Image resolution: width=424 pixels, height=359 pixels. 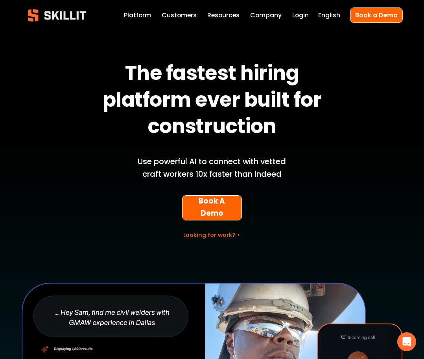 I want to click on a: Company, so click(x=266, y=15).